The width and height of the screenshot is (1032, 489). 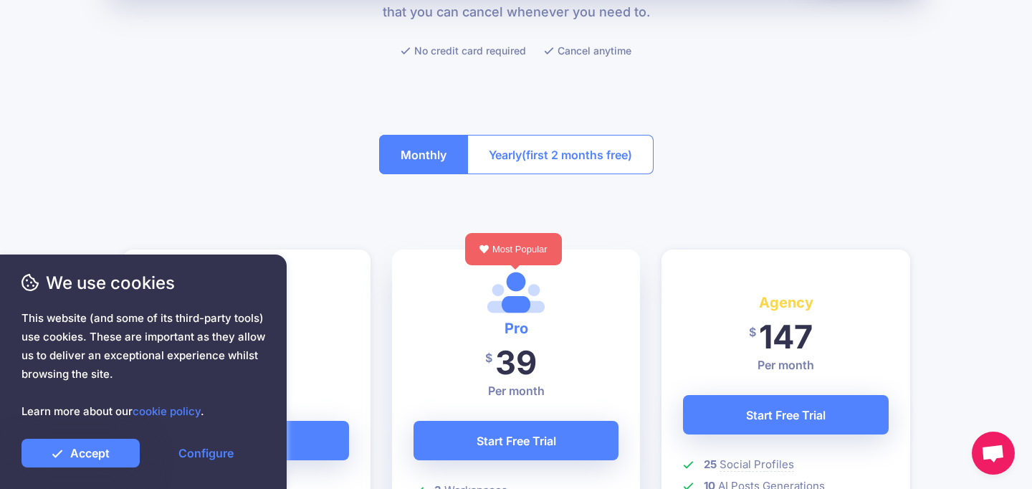 What do you see at coordinates (424, 154) in the screenshot?
I see `button: Monthly` at bounding box center [424, 154].